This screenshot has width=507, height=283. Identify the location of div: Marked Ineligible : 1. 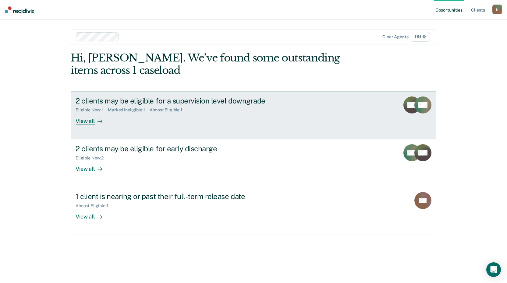
(128, 110).